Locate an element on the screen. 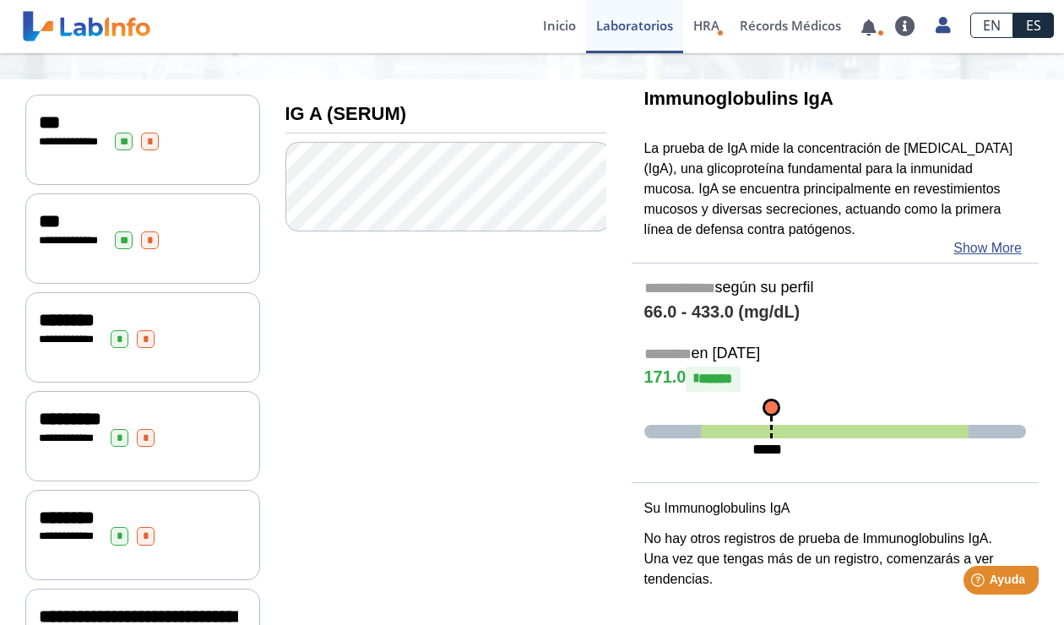 The width and height of the screenshot is (1064, 625). p: No hay otros registros de prueba de Immunoglobulins IgA. Una vez que tengas más de un registro, c... is located at coordinates (835, 559).